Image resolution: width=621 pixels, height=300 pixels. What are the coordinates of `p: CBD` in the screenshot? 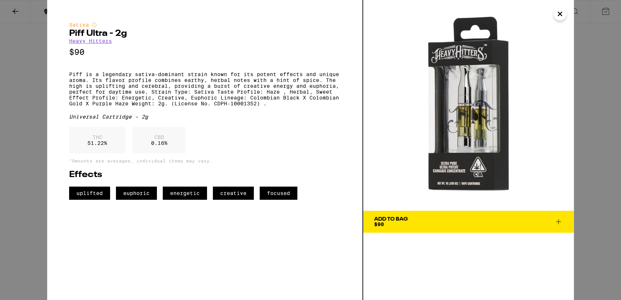 It's located at (159, 137).